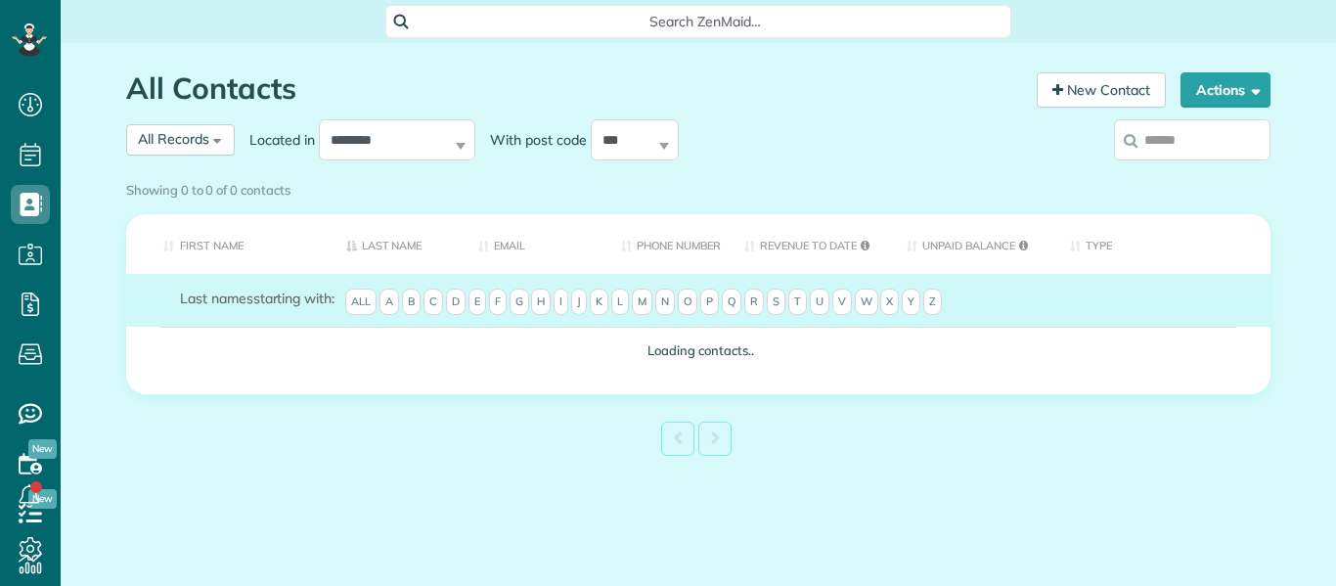  I want to click on span: Z, so click(932, 302).